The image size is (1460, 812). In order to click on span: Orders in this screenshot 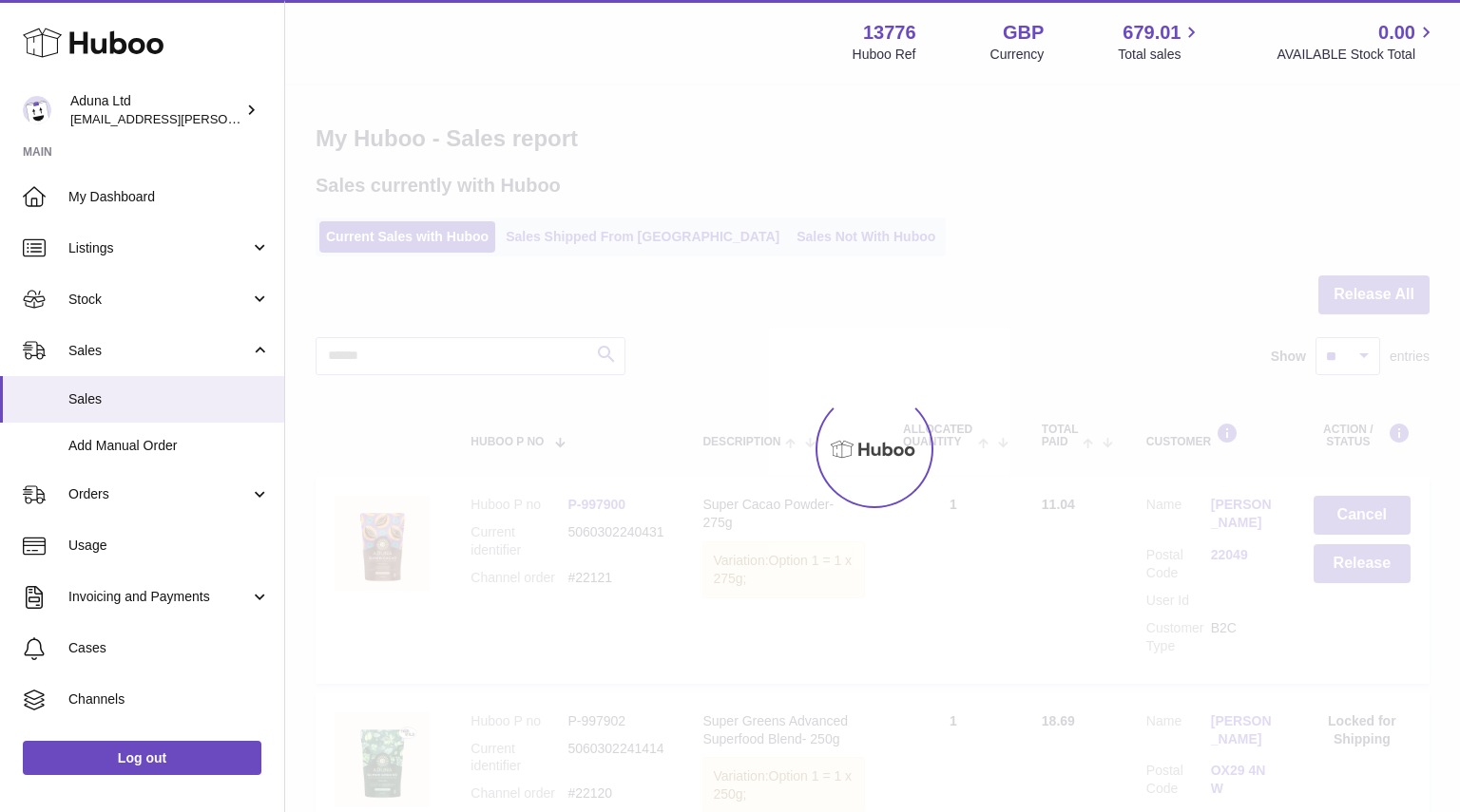, I will do `click(159, 494)`.